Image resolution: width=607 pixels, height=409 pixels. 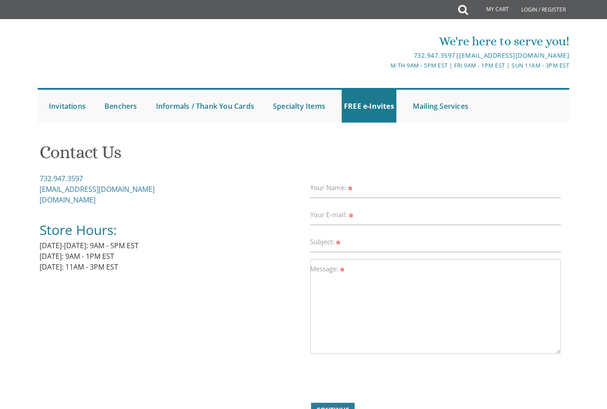 What do you see at coordinates (326, 242) in the screenshot?
I see `label: Subject:` at bounding box center [326, 242].